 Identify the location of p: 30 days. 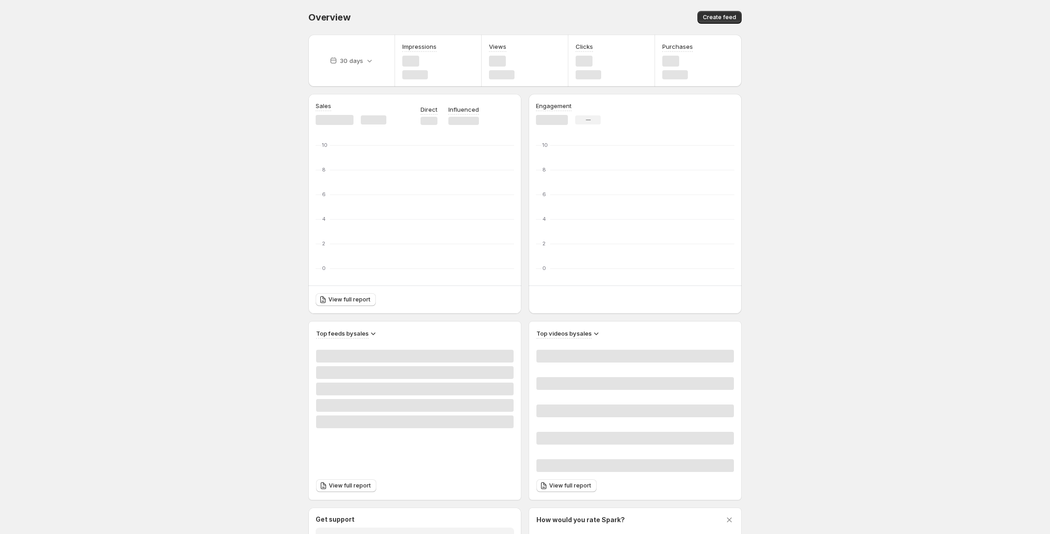
(351, 61).